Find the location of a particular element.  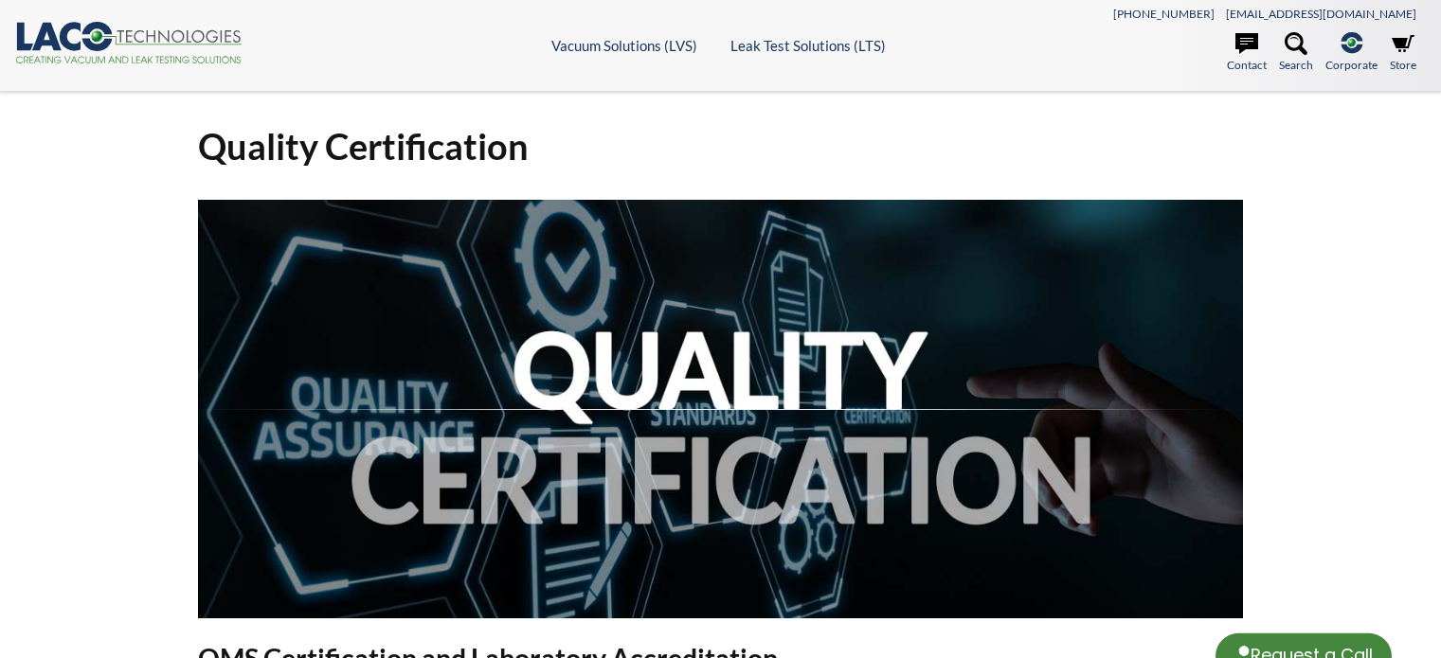

a: Search is located at coordinates (1296, 53).